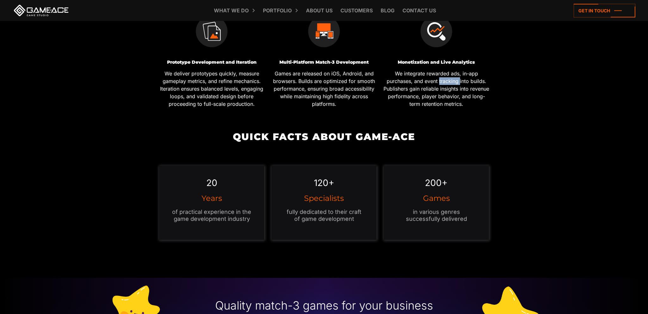 This screenshot has width=648, height=314. Describe the element at coordinates (212, 183) in the screenshot. I see `em: 20` at that location.